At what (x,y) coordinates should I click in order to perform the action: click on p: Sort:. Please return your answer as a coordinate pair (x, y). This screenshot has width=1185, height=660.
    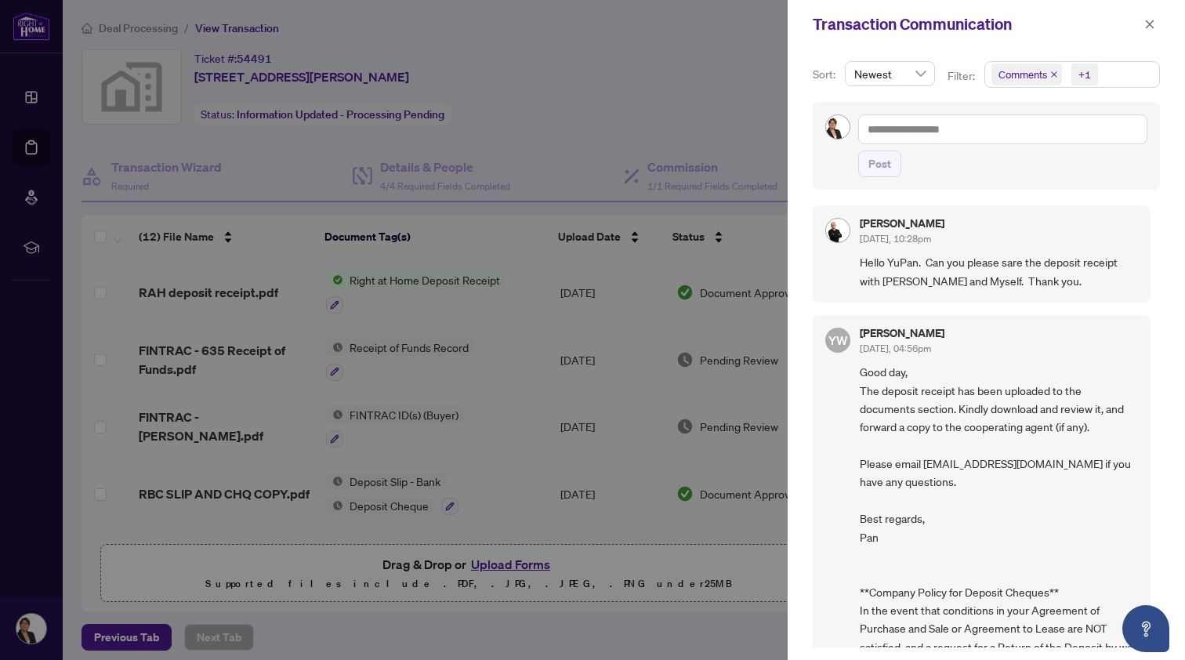
    Looking at the image, I should click on (825, 74).